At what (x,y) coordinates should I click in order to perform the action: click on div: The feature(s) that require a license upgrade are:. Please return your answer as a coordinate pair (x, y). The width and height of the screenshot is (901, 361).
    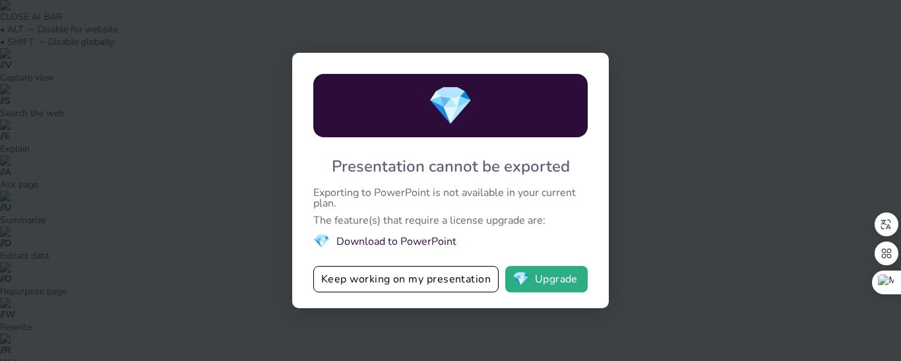
    Looking at the image, I should click on (451, 220).